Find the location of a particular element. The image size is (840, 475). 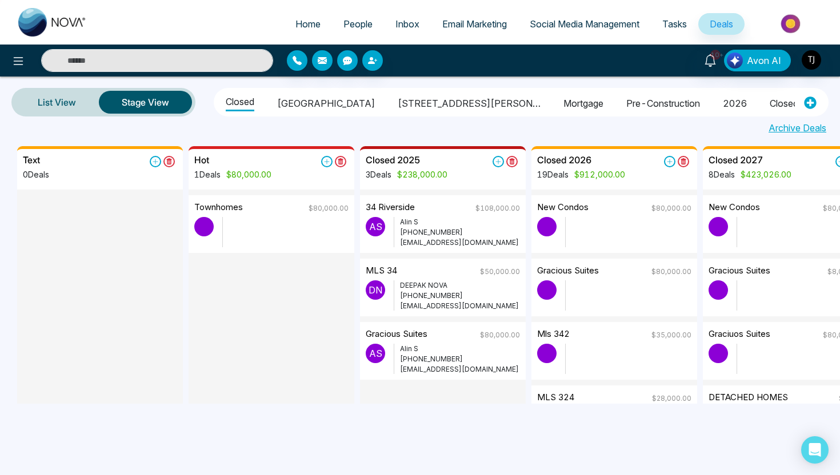

h5: Hot is located at coordinates (202, 160).